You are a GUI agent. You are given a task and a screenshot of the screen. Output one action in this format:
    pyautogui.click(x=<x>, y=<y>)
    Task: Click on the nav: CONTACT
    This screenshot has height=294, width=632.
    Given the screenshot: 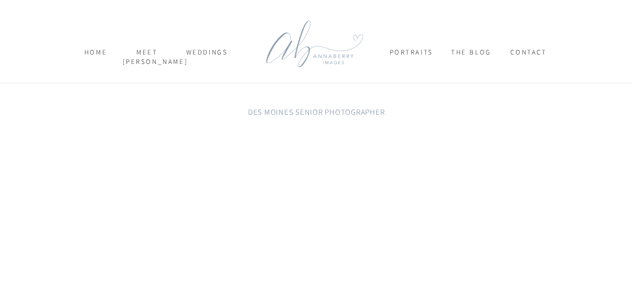 What is the action you would take?
    pyautogui.click(x=528, y=57)
    